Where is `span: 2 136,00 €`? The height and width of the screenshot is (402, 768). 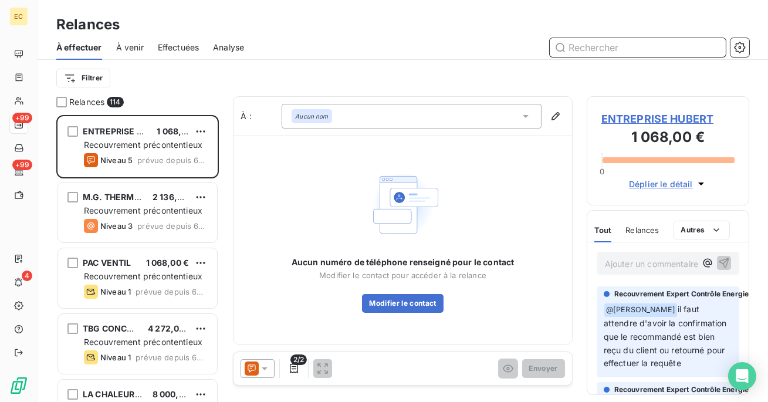 span: 2 136,00 € is located at coordinates (174, 197).